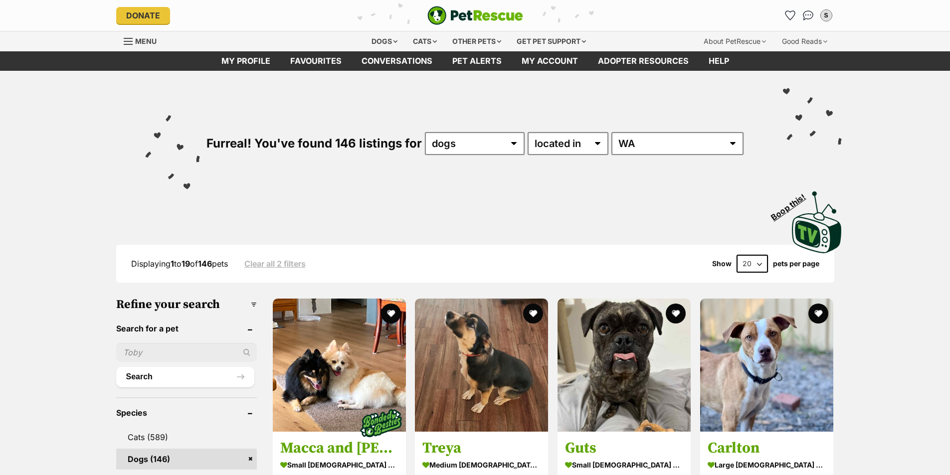 Image resolution: width=950 pixels, height=475 pixels. What do you see at coordinates (144, 40) in the screenshot?
I see `a: Menu` at bounding box center [144, 40].